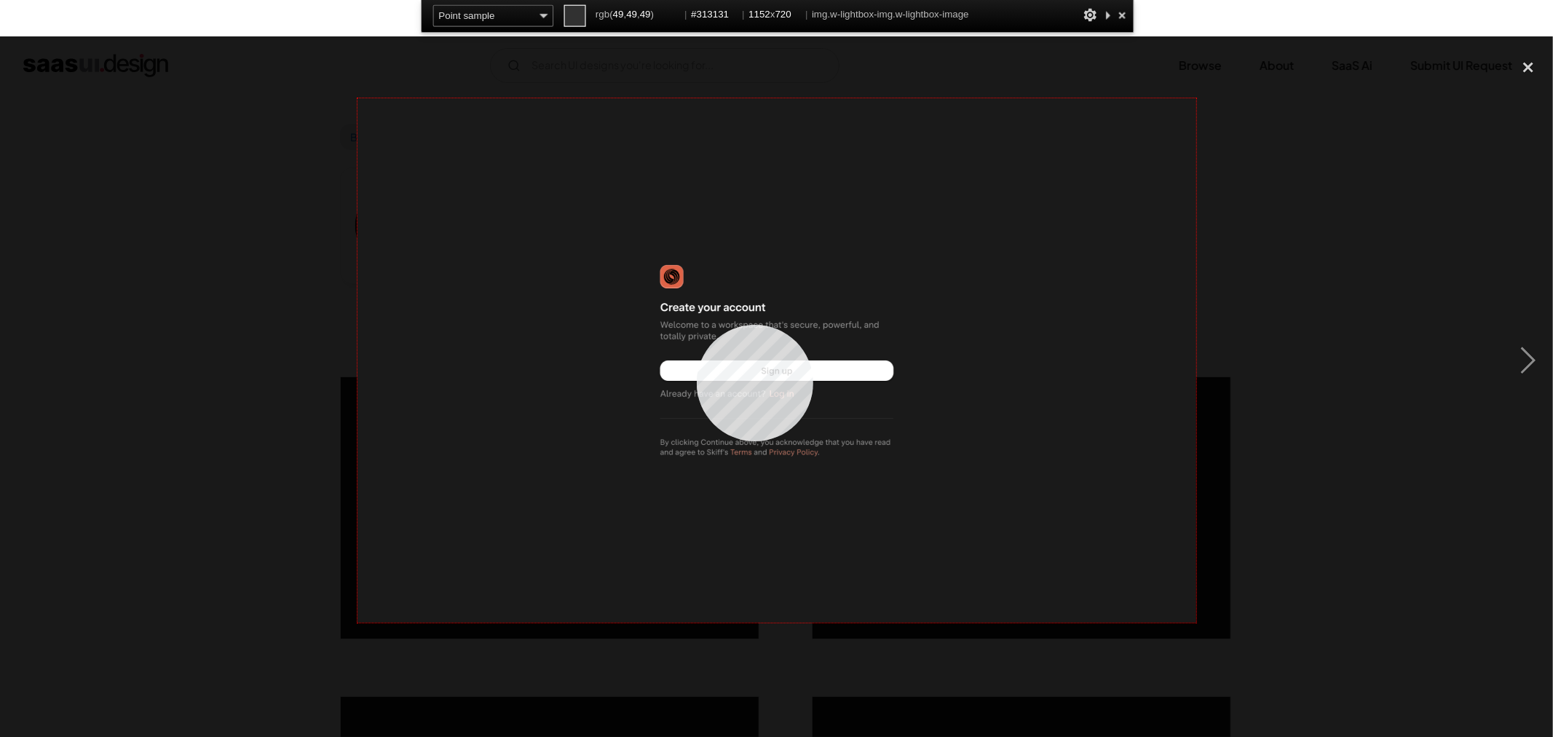 The width and height of the screenshot is (1553, 737). What do you see at coordinates (774, 15) in the screenshot?
I see `span: x` at bounding box center [774, 15].